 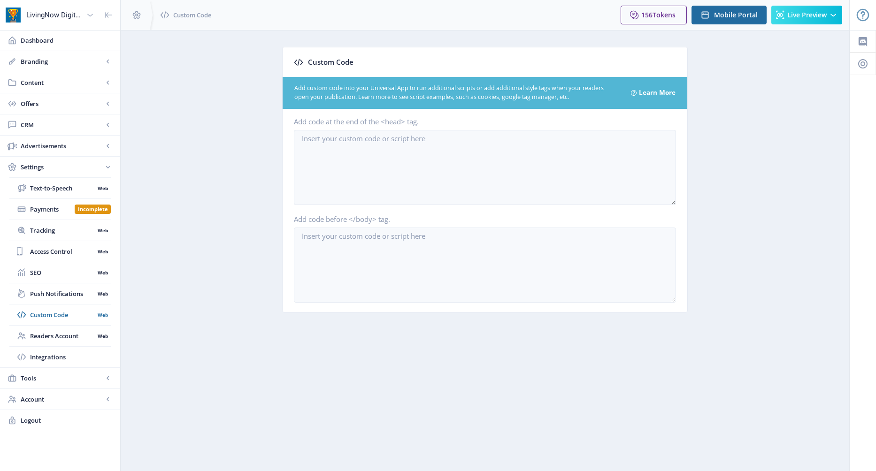 I want to click on span: Access Control, so click(x=62, y=252).